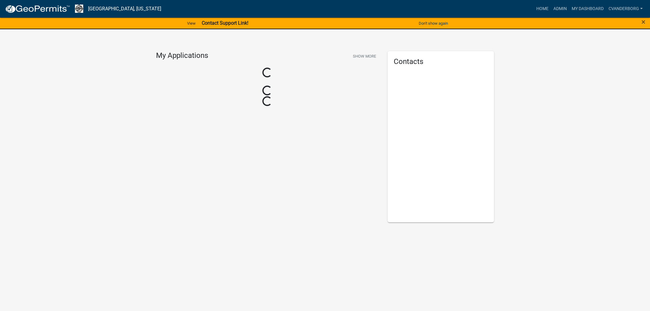  Describe the element at coordinates (543, 9) in the screenshot. I see `a: Home` at that location.